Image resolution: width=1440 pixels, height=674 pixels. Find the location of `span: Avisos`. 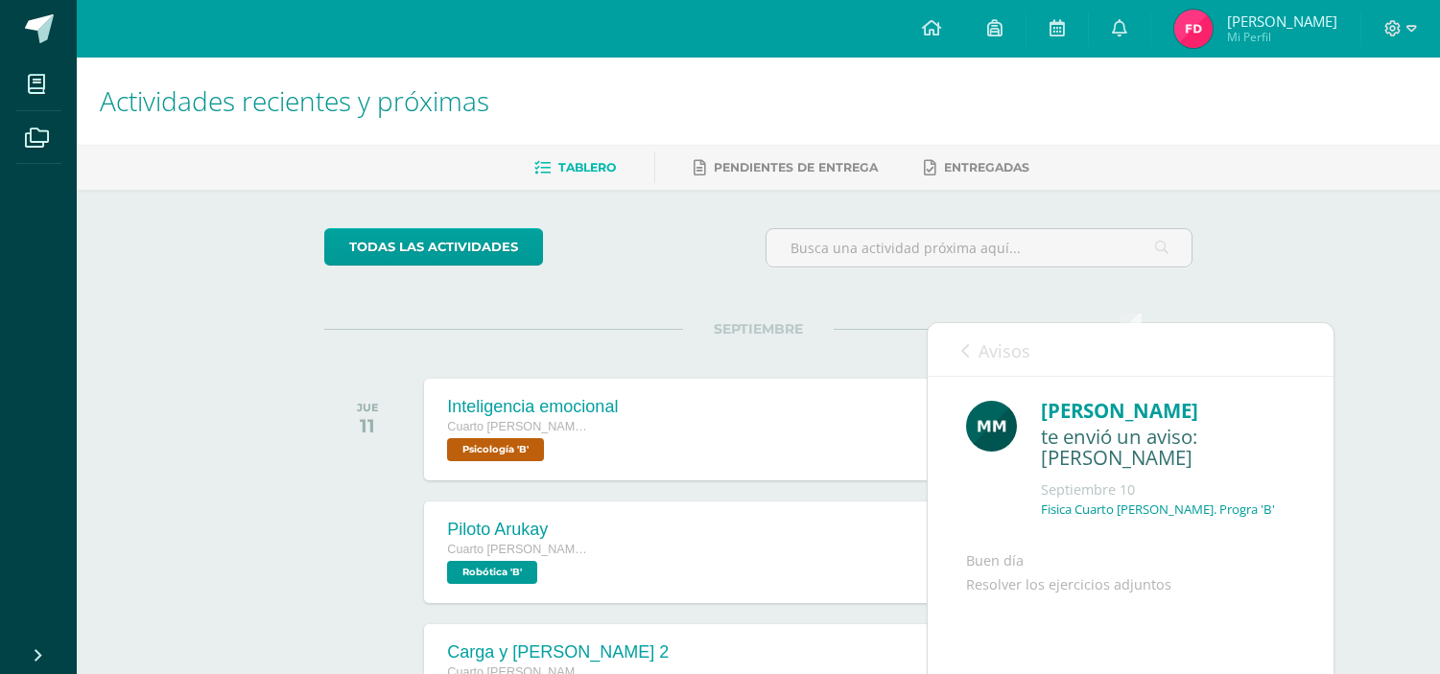

span: Avisos is located at coordinates (1004, 351).